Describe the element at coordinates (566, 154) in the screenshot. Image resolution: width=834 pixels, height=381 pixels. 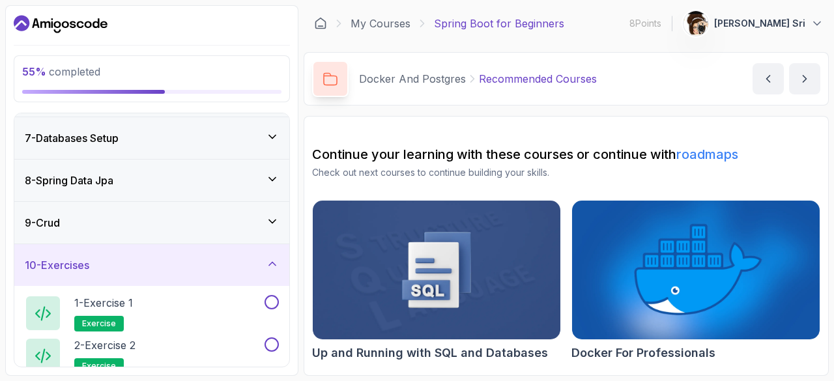
I see `h2: Continue your learning with these courses or continue with` at that location.